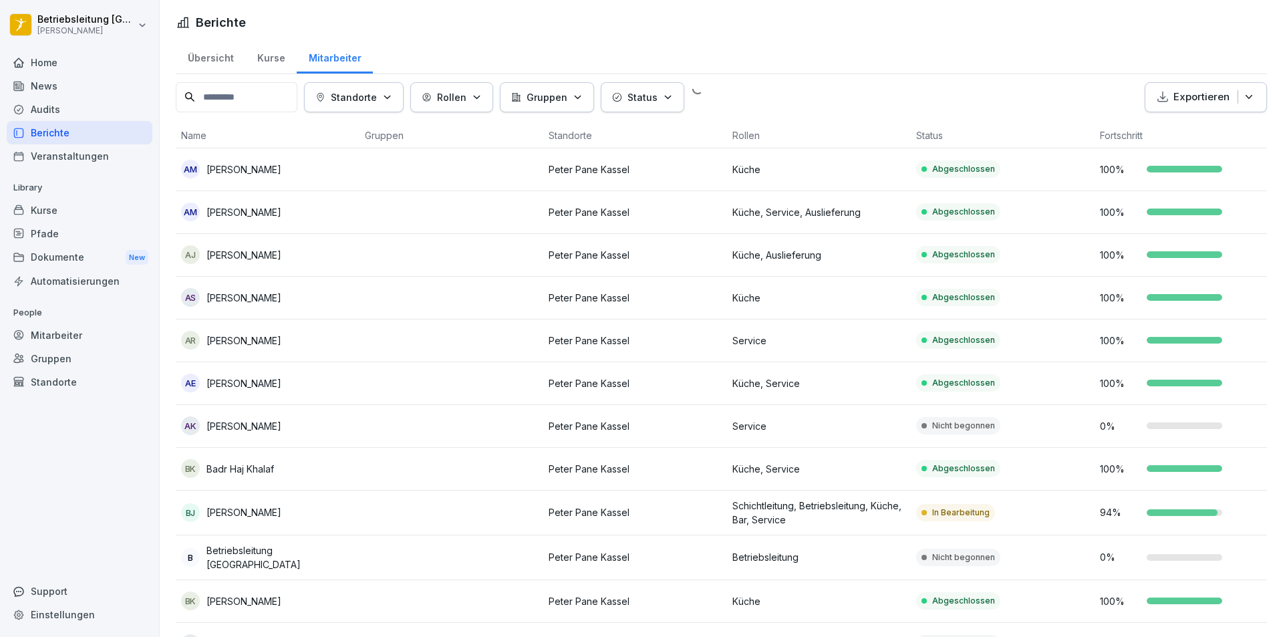  What do you see at coordinates (80, 132) in the screenshot?
I see `a: Berichte` at bounding box center [80, 132].